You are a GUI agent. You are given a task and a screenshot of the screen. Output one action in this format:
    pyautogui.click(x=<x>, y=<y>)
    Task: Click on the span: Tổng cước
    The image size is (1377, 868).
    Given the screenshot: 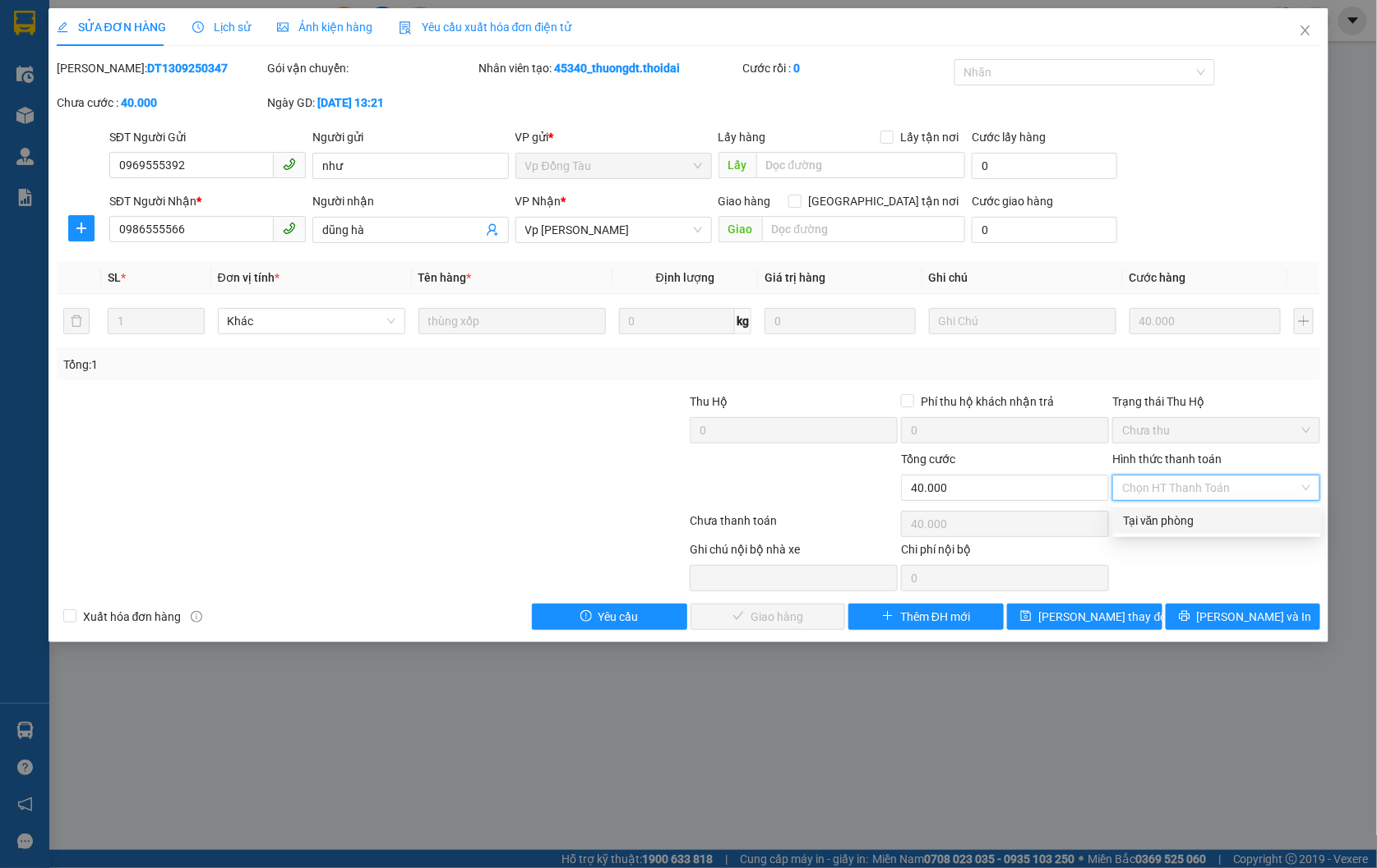 What is the action you would take?
    pyautogui.click(x=928, y=459)
    